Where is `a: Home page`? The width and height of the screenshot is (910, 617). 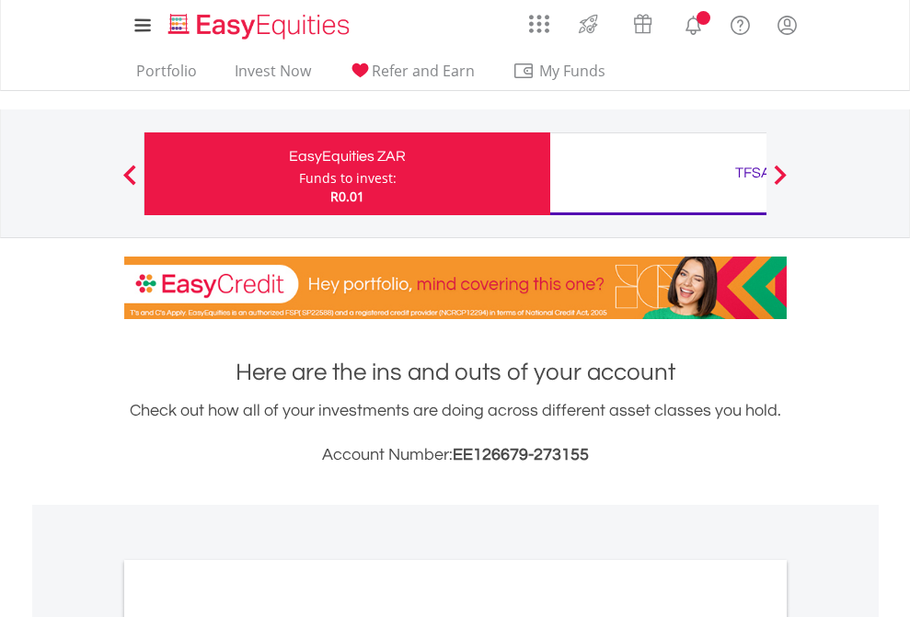 a: Home page is located at coordinates (259, 23).